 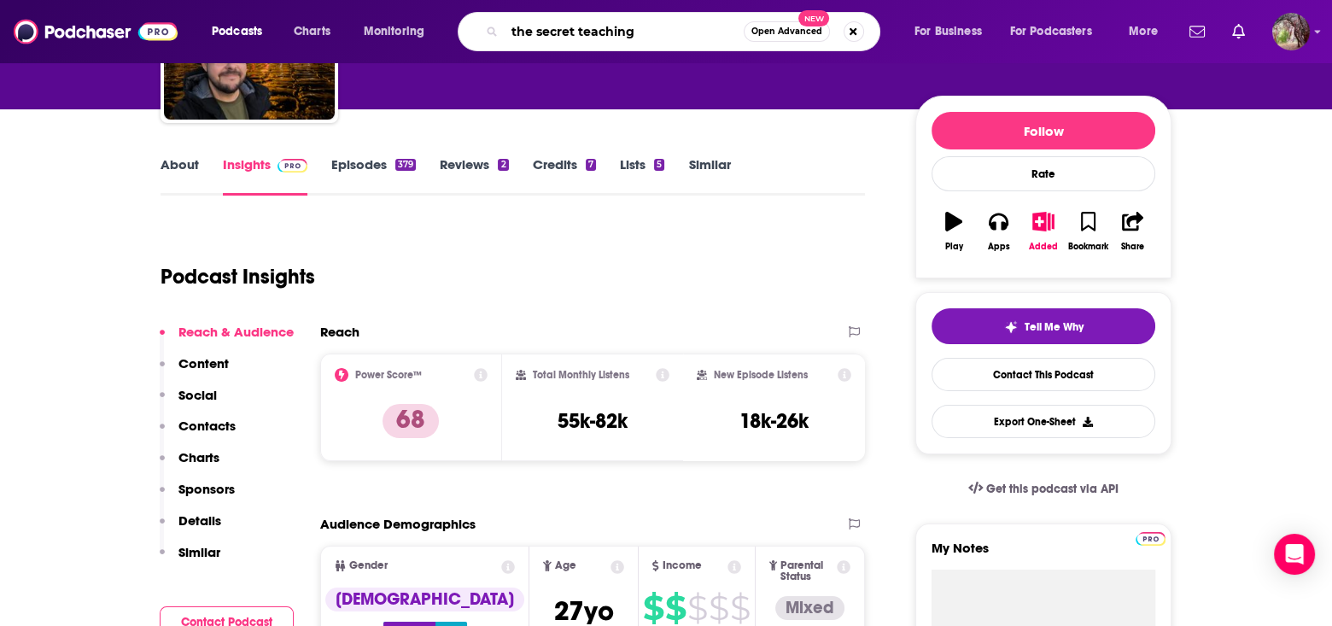 What do you see at coordinates (565, 565) in the screenshot?
I see `span: Age` at bounding box center [565, 565].